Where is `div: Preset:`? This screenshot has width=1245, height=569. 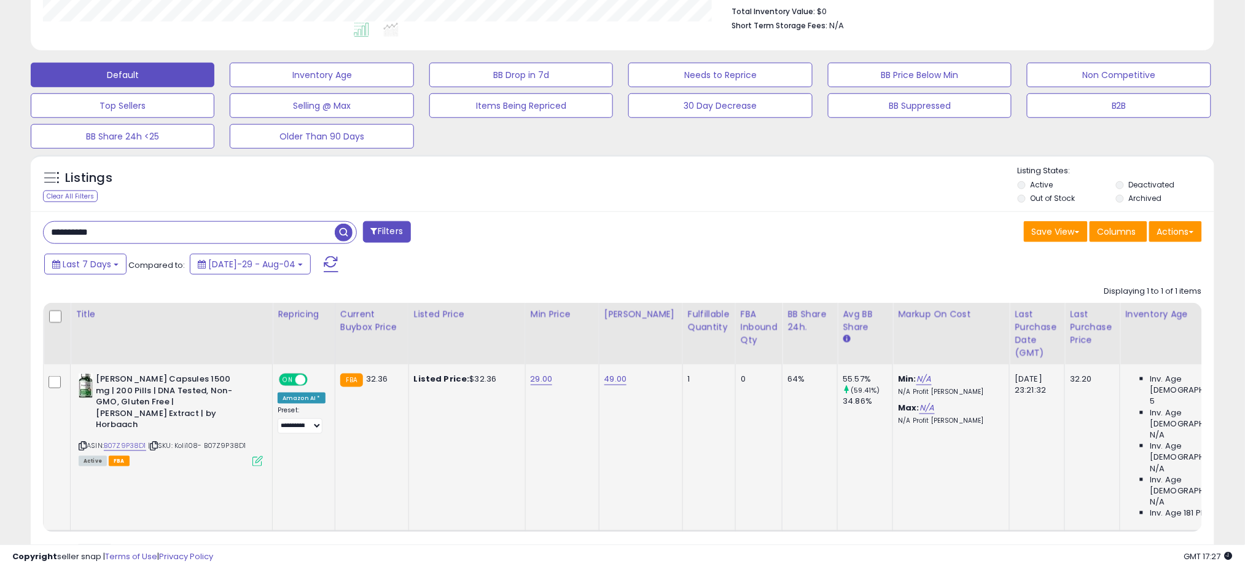 div: Preset: is located at coordinates (302, 420).